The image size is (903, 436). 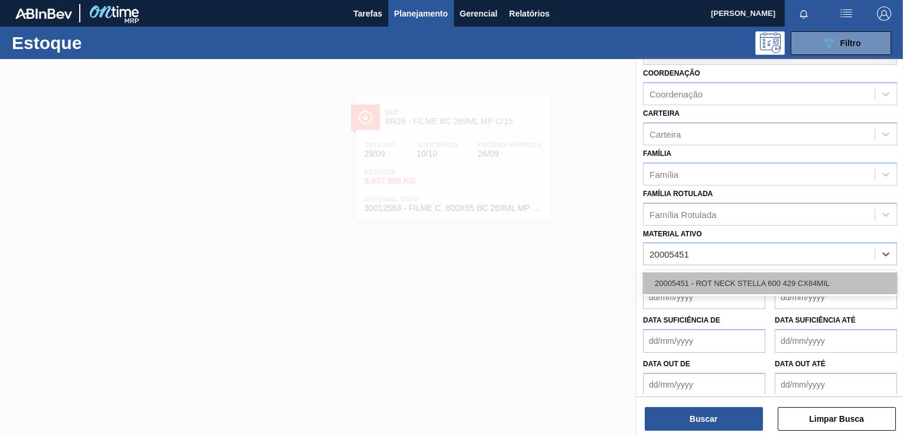 What do you see at coordinates (676, 94) in the screenshot?
I see `div: Coordenação` at bounding box center [676, 94].